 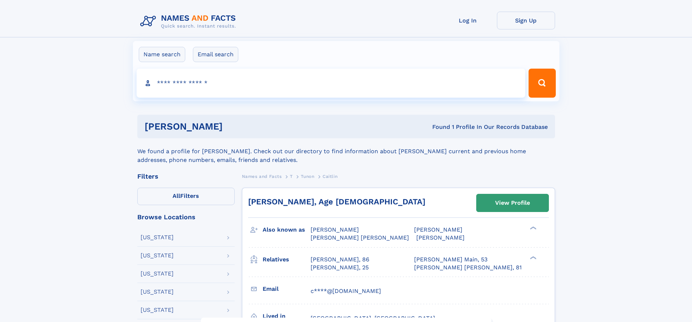 What do you see at coordinates (513, 203) in the screenshot?
I see `a: View Profile` at bounding box center [513, 203].